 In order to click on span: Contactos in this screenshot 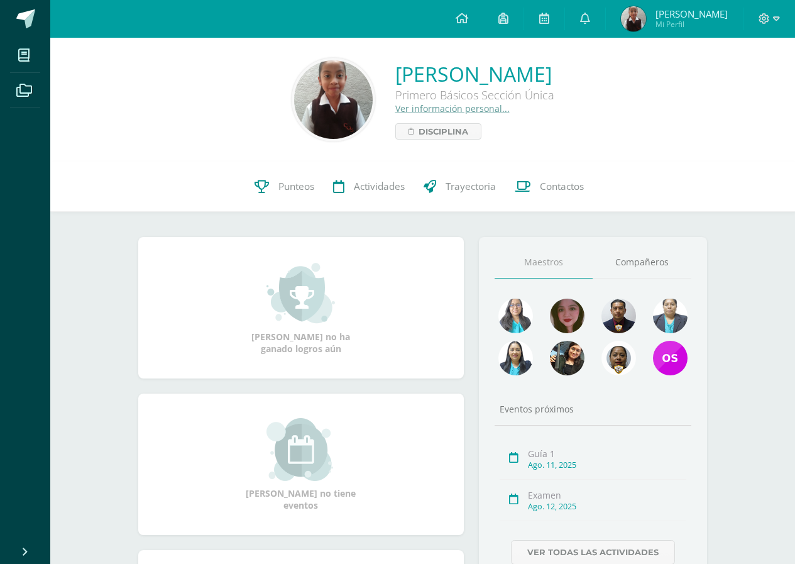, I will do `click(562, 186)`.